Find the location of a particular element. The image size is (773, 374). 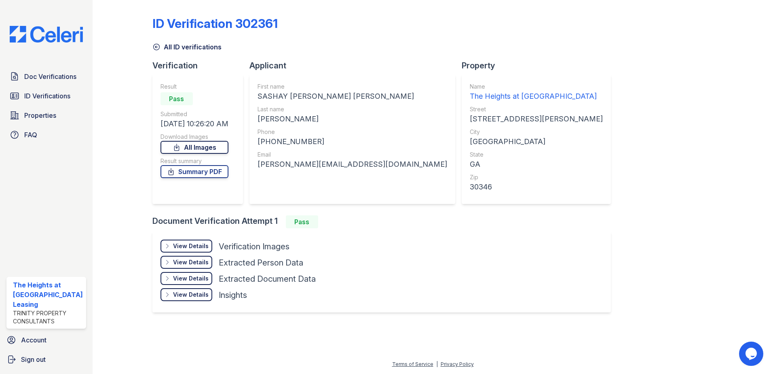

div: Property is located at coordinates (540, 66).